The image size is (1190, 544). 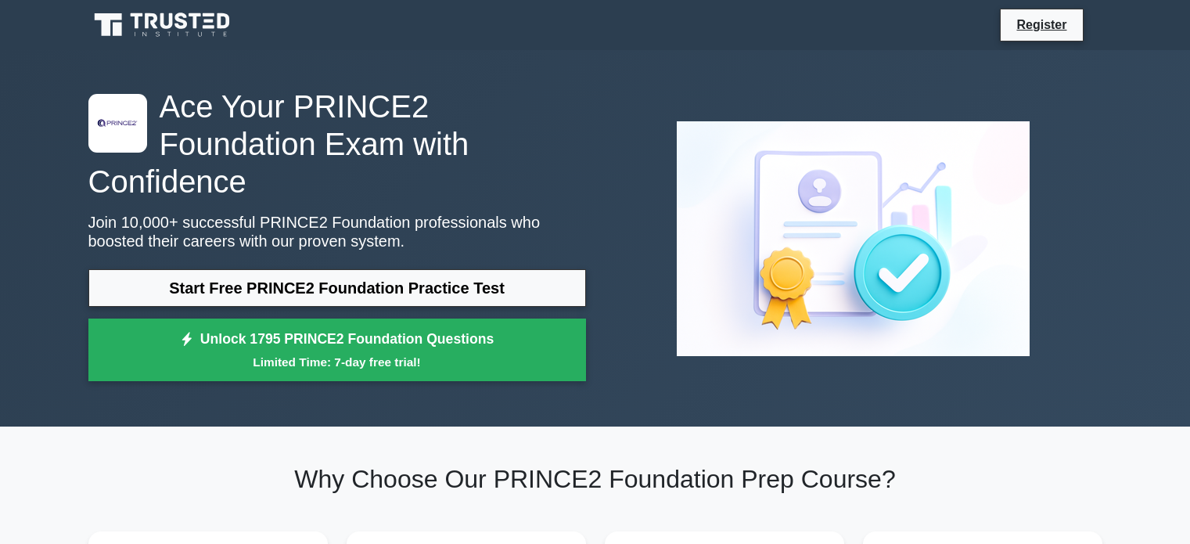 I want to click on p: Join 10,000+ successful PRINCE2 Foundation professionals who boosted their careers with our prove..., so click(x=337, y=231).